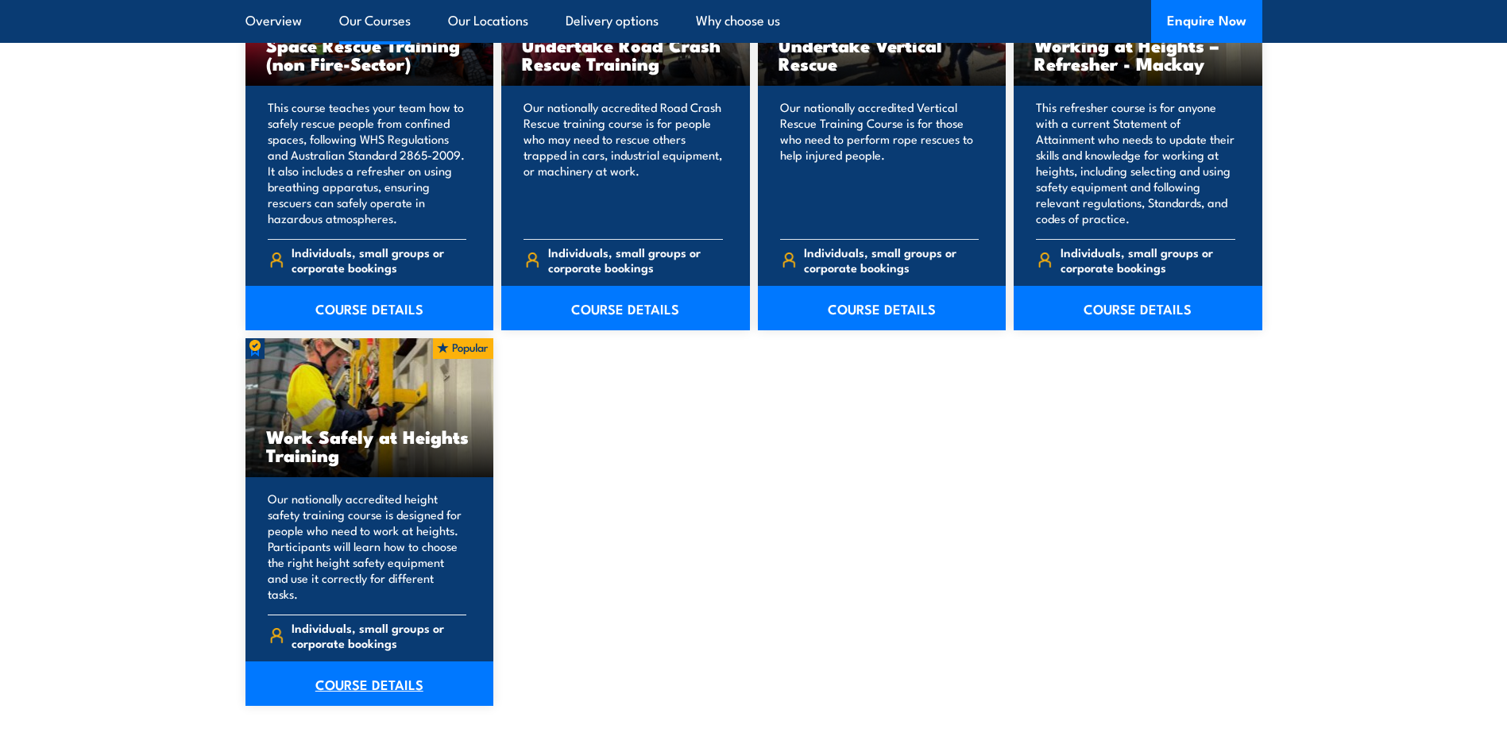 The height and width of the screenshot is (740, 1507). Describe the element at coordinates (367, 163) in the screenshot. I see `p: This course teaches your team how to safely rescue people from confined spaces, following WHS Reg...` at that location.